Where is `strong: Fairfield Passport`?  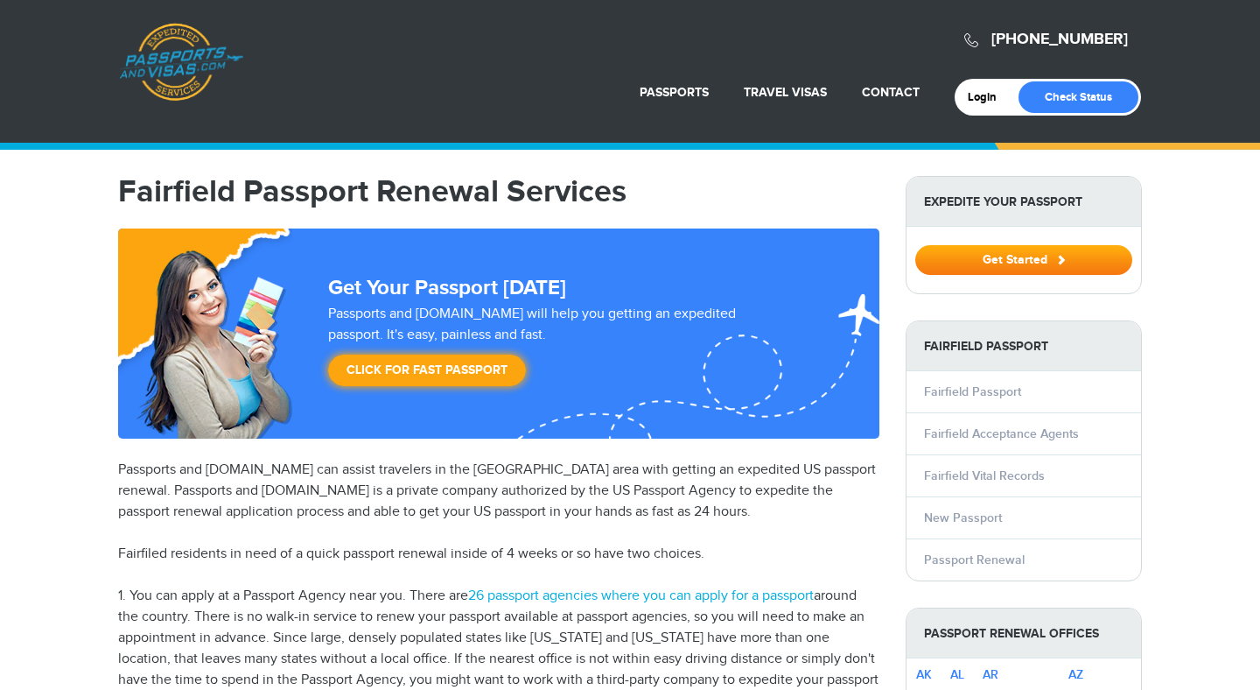 strong: Fairfield Passport is located at coordinates (1024, 346).